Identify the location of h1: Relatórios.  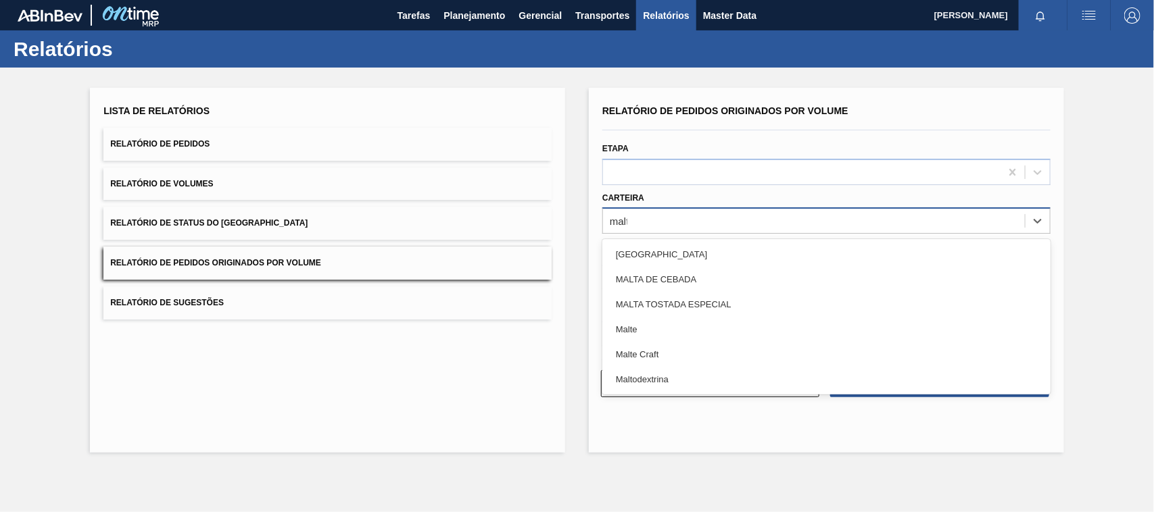
(133, 49).